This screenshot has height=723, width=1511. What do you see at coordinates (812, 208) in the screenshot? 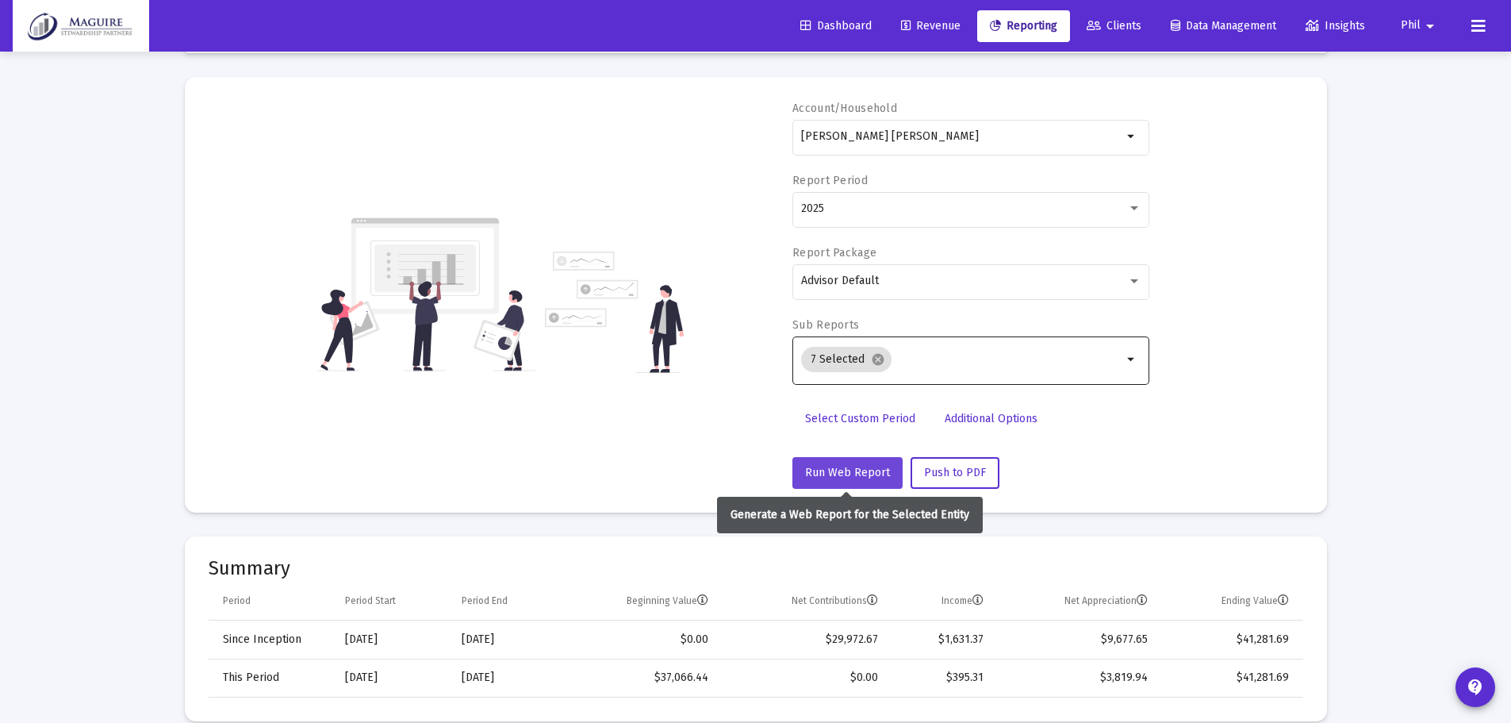
I see `span: 2025` at bounding box center [812, 208].